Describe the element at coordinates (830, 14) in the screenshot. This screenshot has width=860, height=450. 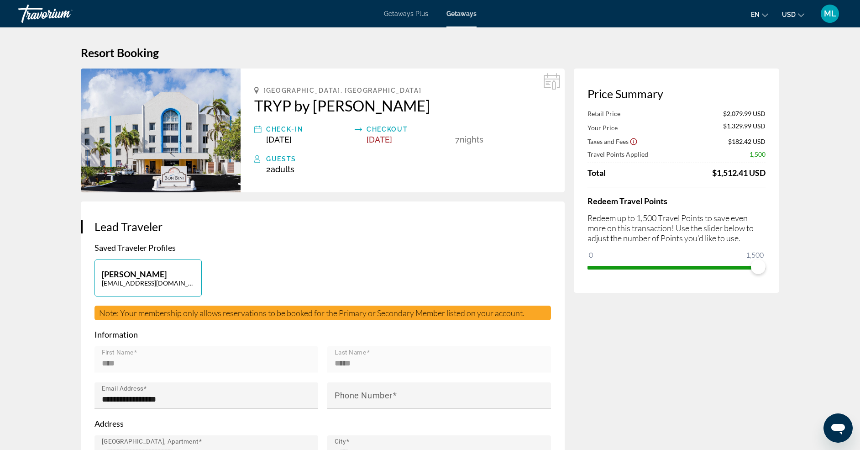
I see `span: ML` at that location.